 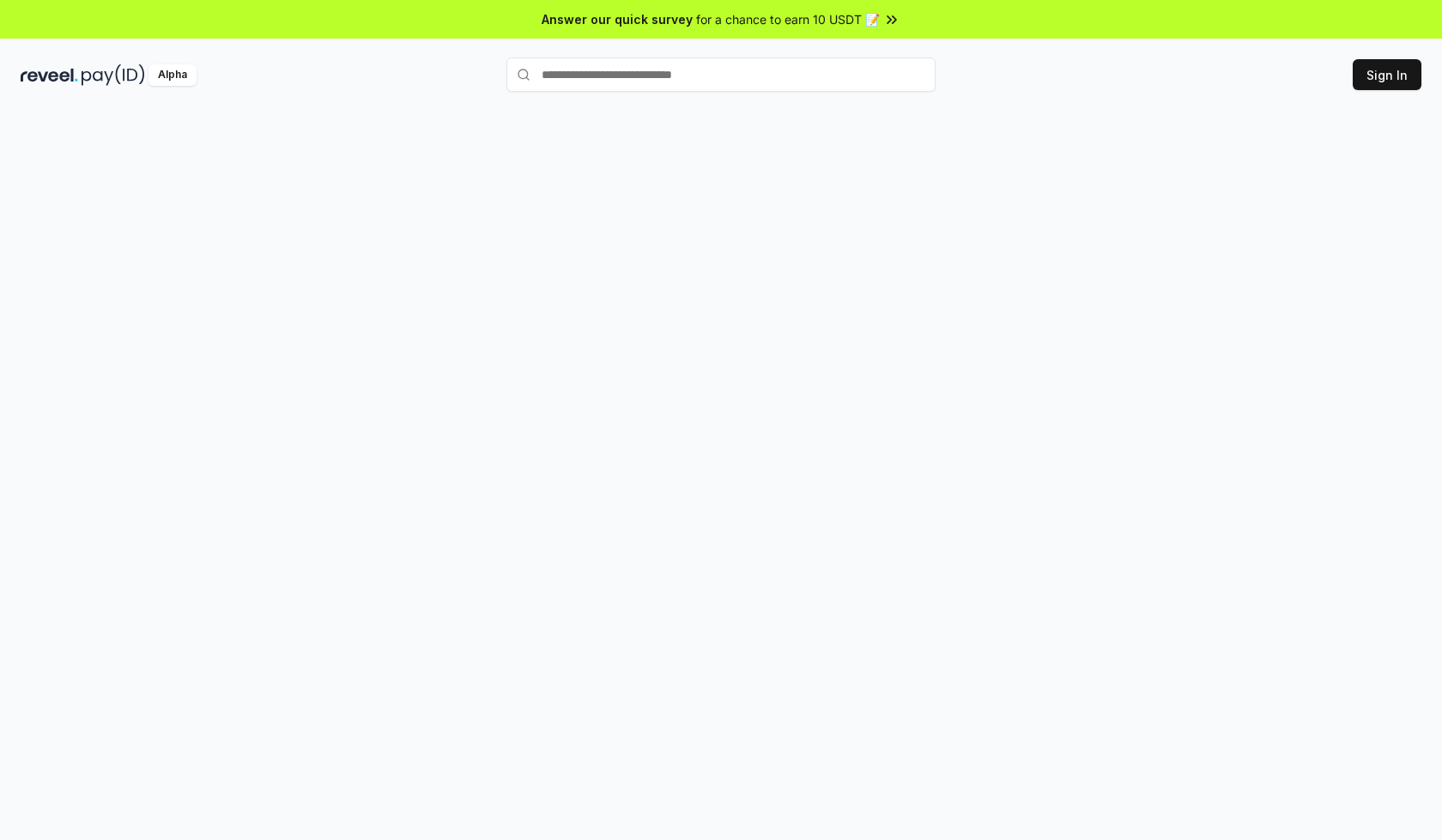 What do you see at coordinates (113, 75) in the screenshot?
I see `img: pay_id` at bounding box center [113, 75].